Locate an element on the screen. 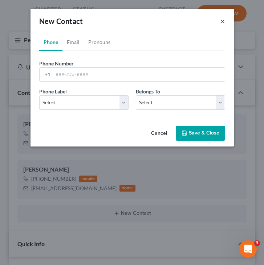 This screenshot has height=265, width=264. a: Phone is located at coordinates (51, 42).